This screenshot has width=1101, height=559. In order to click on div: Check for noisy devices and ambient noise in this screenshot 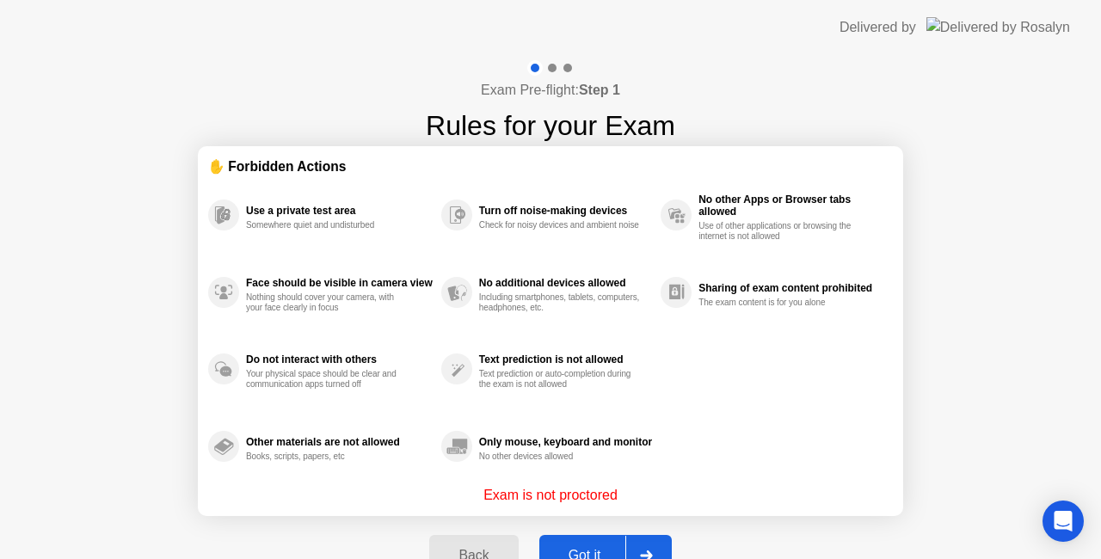, I will do `click(560, 225)`.